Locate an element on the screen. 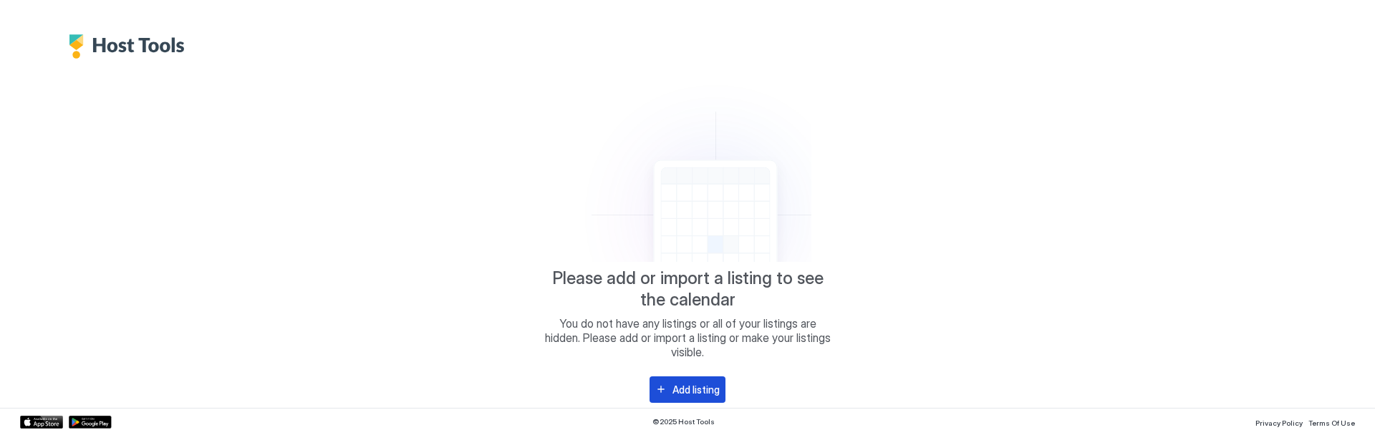  a: Privacy Policy is located at coordinates (1279, 422).